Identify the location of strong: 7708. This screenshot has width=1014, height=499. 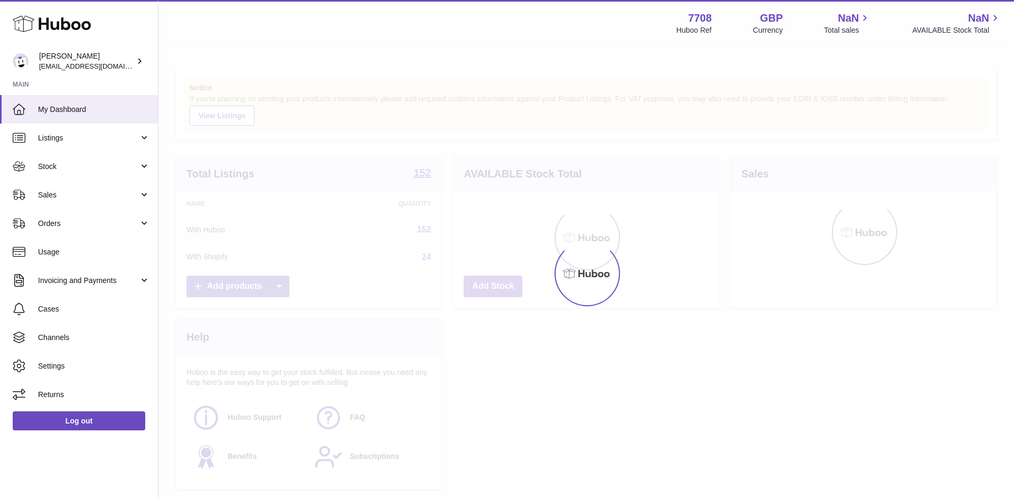
(700, 18).